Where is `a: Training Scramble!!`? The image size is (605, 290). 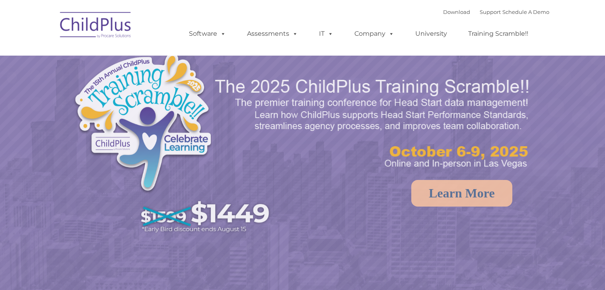 a: Training Scramble!! is located at coordinates (498, 34).